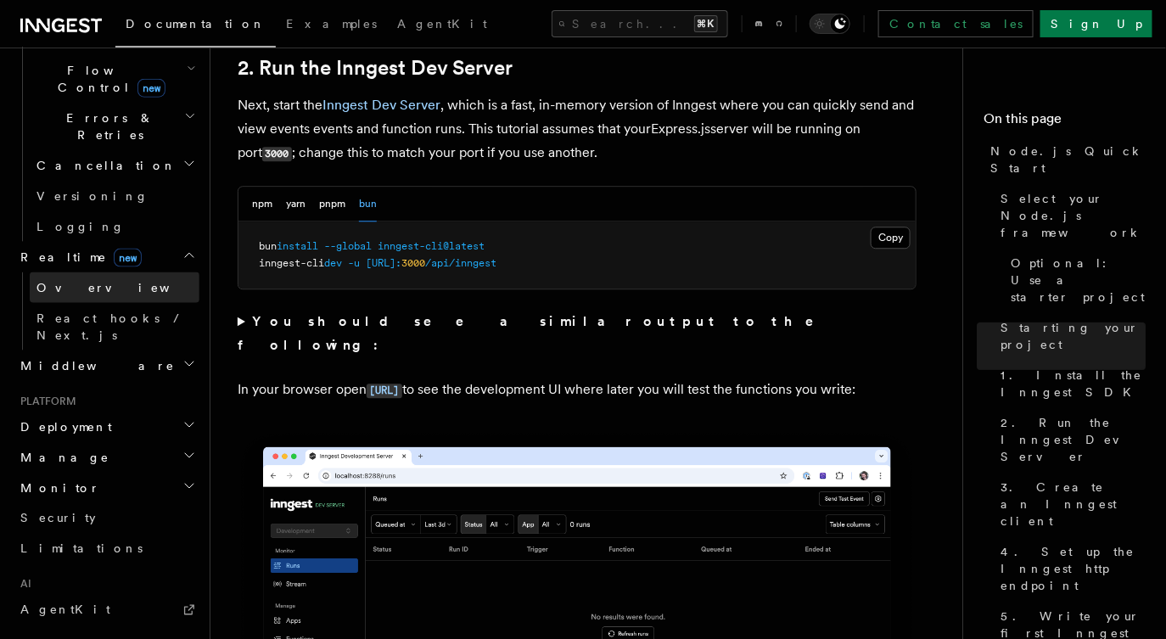  I want to click on a: Select your Node.js framework, so click(1069, 216).